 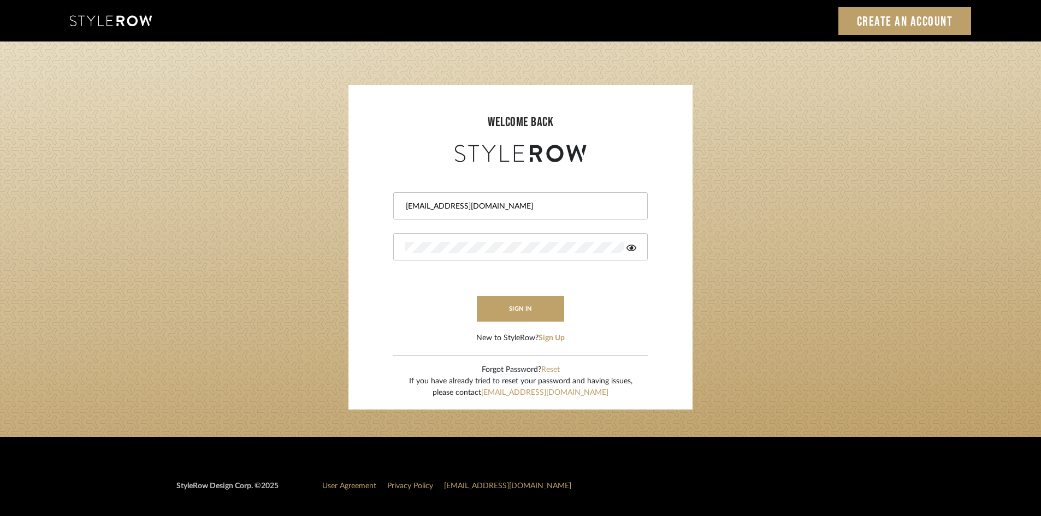 What do you see at coordinates (520, 370) in the screenshot?
I see `div: Forgot Password?` at bounding box center [520, 370].